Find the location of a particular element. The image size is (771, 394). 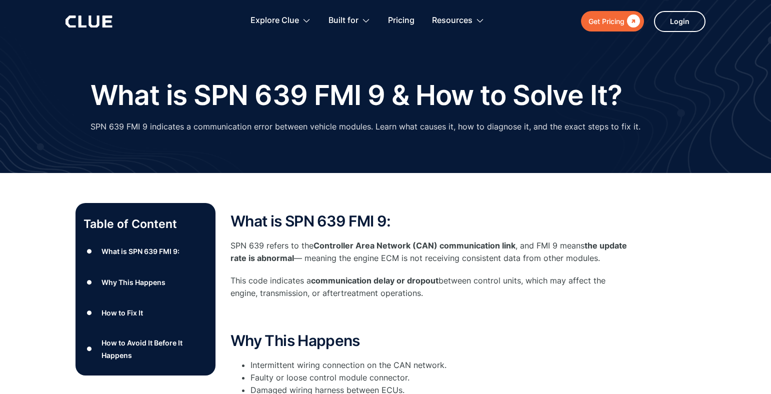

p: SPN 639 refers to the , and FMI 9 means — meaning the engine ECM is not receiving consistent data... is located at coordinates (430, 252).